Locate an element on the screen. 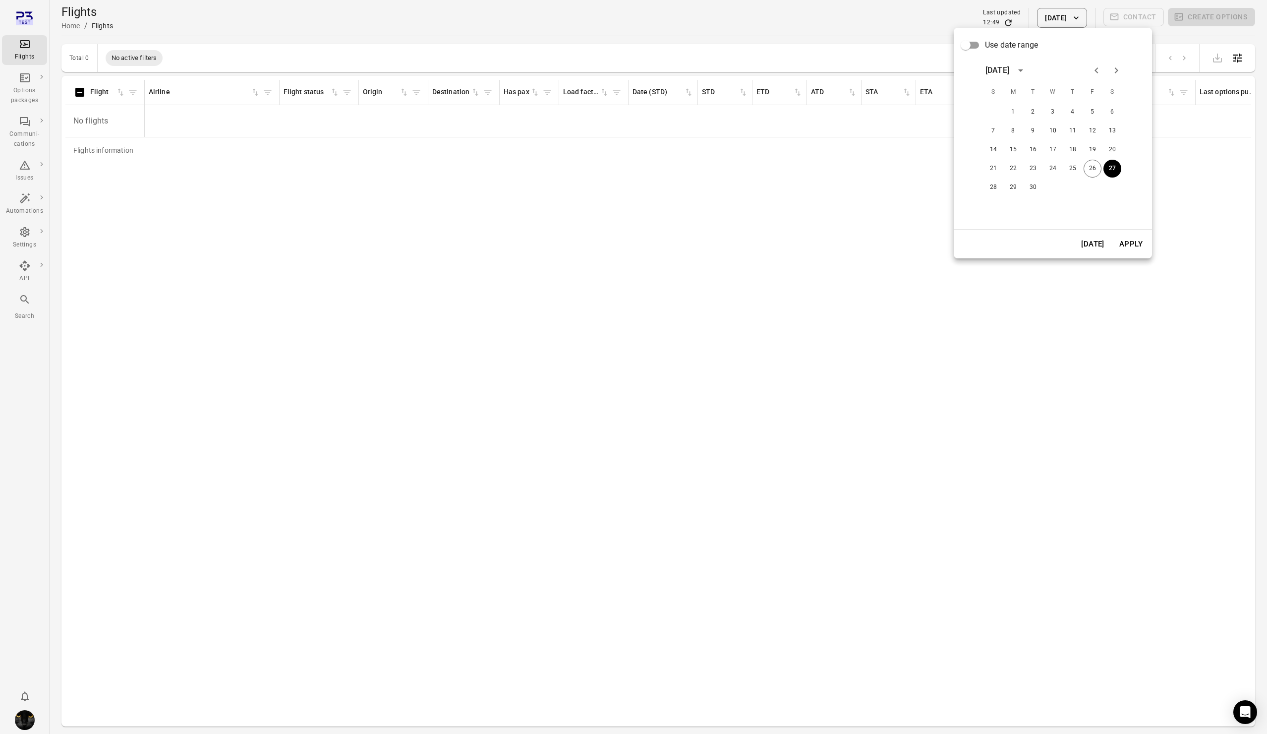 Image resolution: width=1267 pixels, height=734 pixels. button: Apply is located at coordinates (1131, 244).